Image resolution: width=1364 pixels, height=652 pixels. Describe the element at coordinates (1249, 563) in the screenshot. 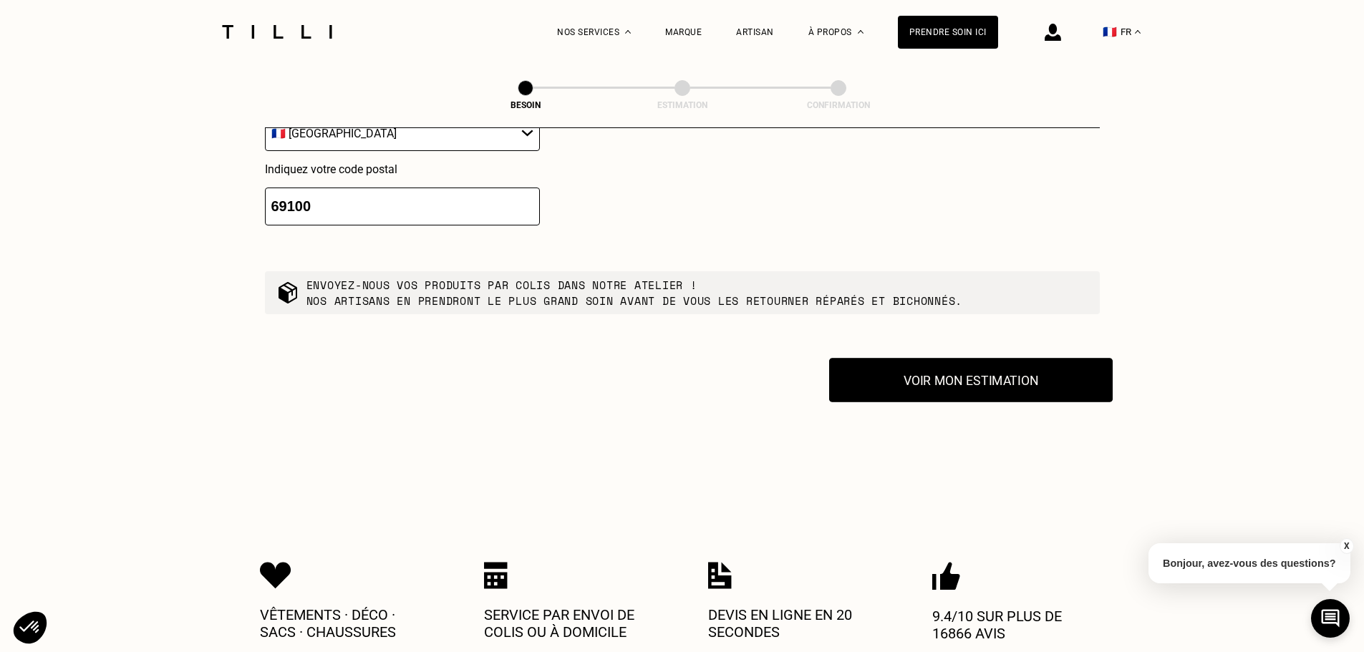

I see `p: Bonjour, avez-vous des questions?` at that location.